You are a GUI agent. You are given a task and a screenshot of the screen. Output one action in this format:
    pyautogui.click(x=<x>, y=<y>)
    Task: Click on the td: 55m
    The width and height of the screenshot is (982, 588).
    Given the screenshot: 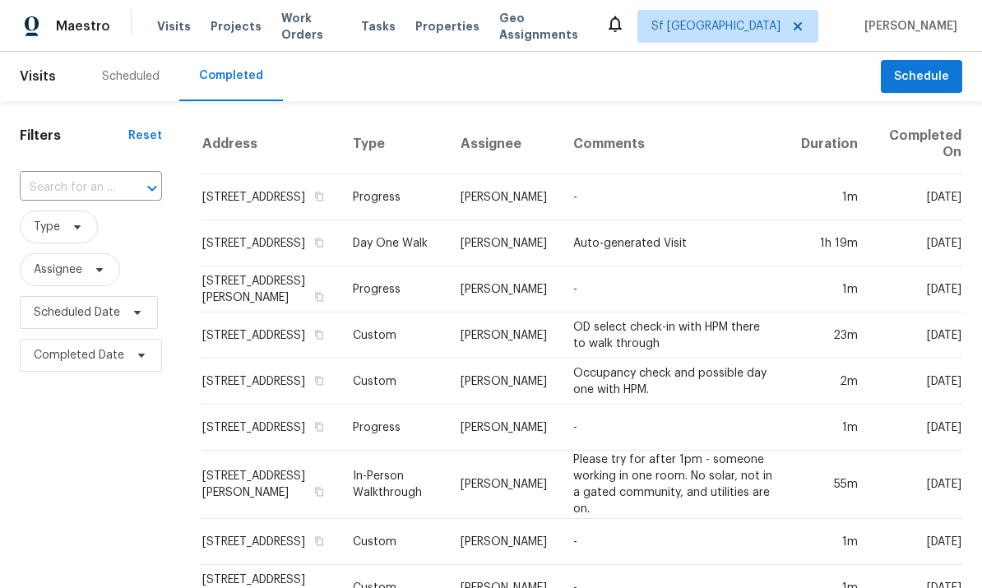 What is the action you would take?
    pyautogui.click(x=829, y=484)
    